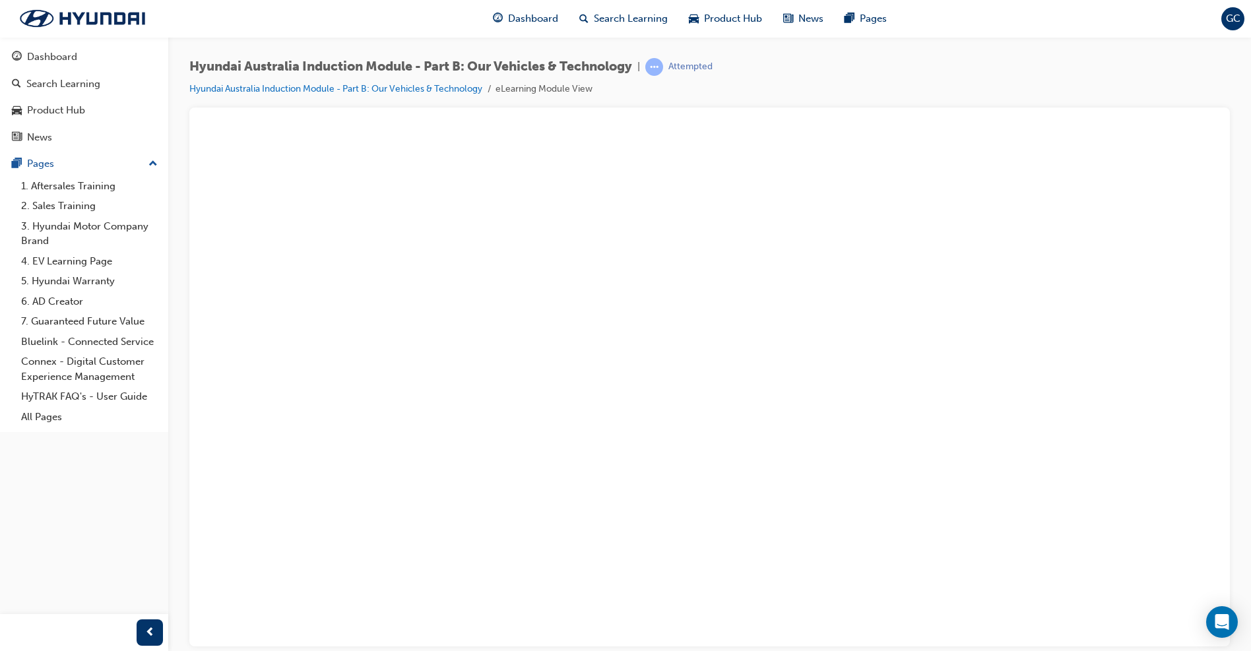 The image size is (1251, 651). What do you see at coordinates (411, 67) in the screenshot?
I see `span: Hyundai Australia Induction Module - Part B: Our Vehicles & Technology` at bounding box center [411, 67].